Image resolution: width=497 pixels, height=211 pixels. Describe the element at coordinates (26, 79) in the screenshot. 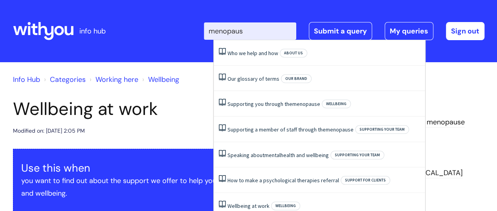

I see `a: Info Hub` at that location.